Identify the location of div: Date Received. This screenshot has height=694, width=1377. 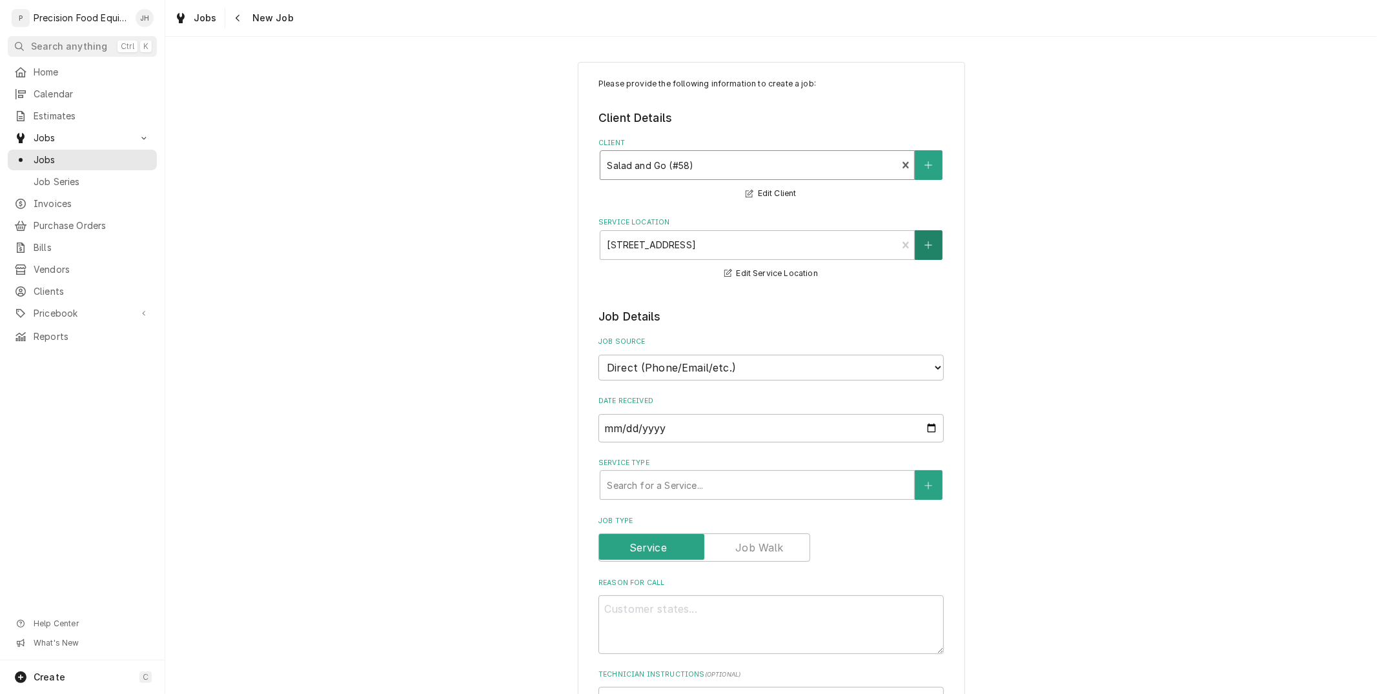
(771, 419).